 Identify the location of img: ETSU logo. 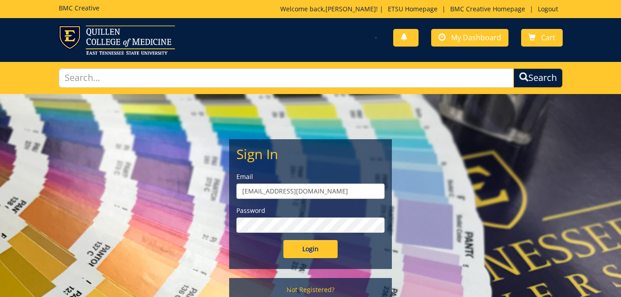
(117, 40).